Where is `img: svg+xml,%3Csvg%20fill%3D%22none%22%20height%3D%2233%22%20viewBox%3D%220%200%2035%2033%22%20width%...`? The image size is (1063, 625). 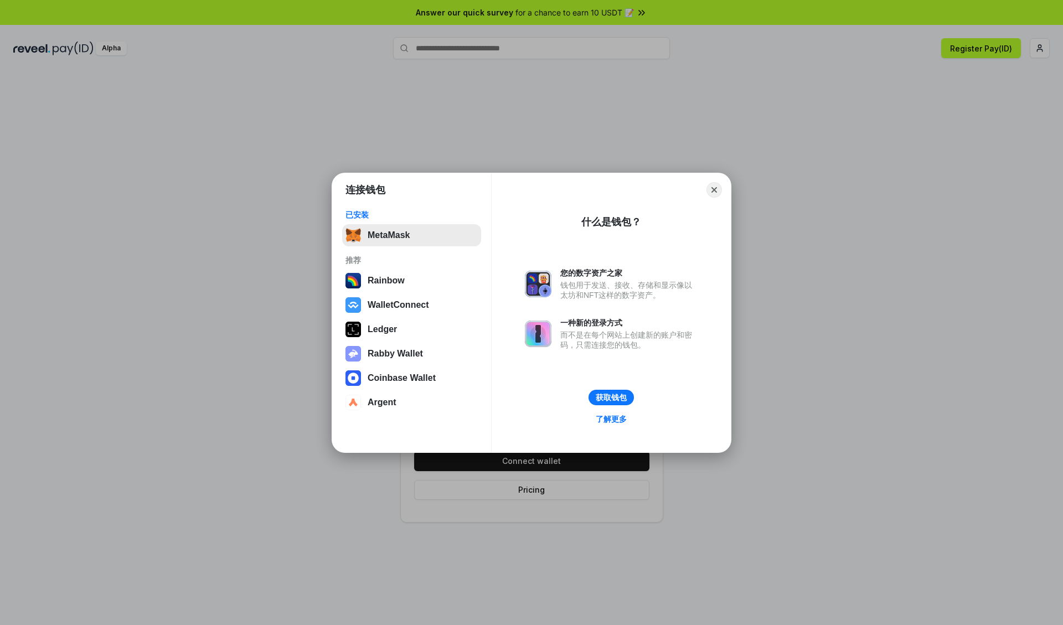
img: svg+xml,%3Csvg%20fill%3D%22none%22%20height%3D%2233%22%20viewBox%3D%220%200%2035%2033%22%20width%... is located at coordinates (353, 235).